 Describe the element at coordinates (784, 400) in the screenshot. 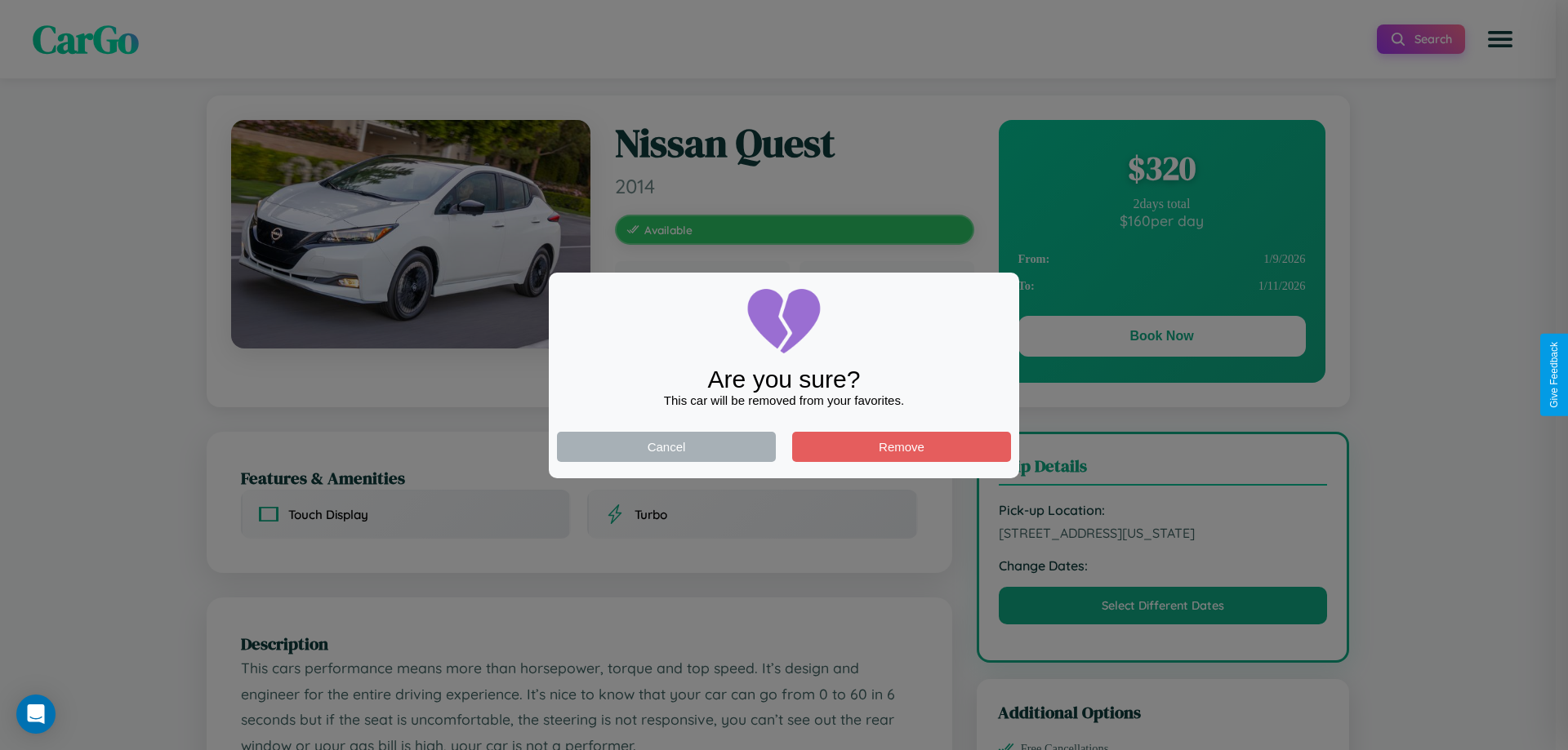

I see `div: This car will be removed from your favorites.` at that location.